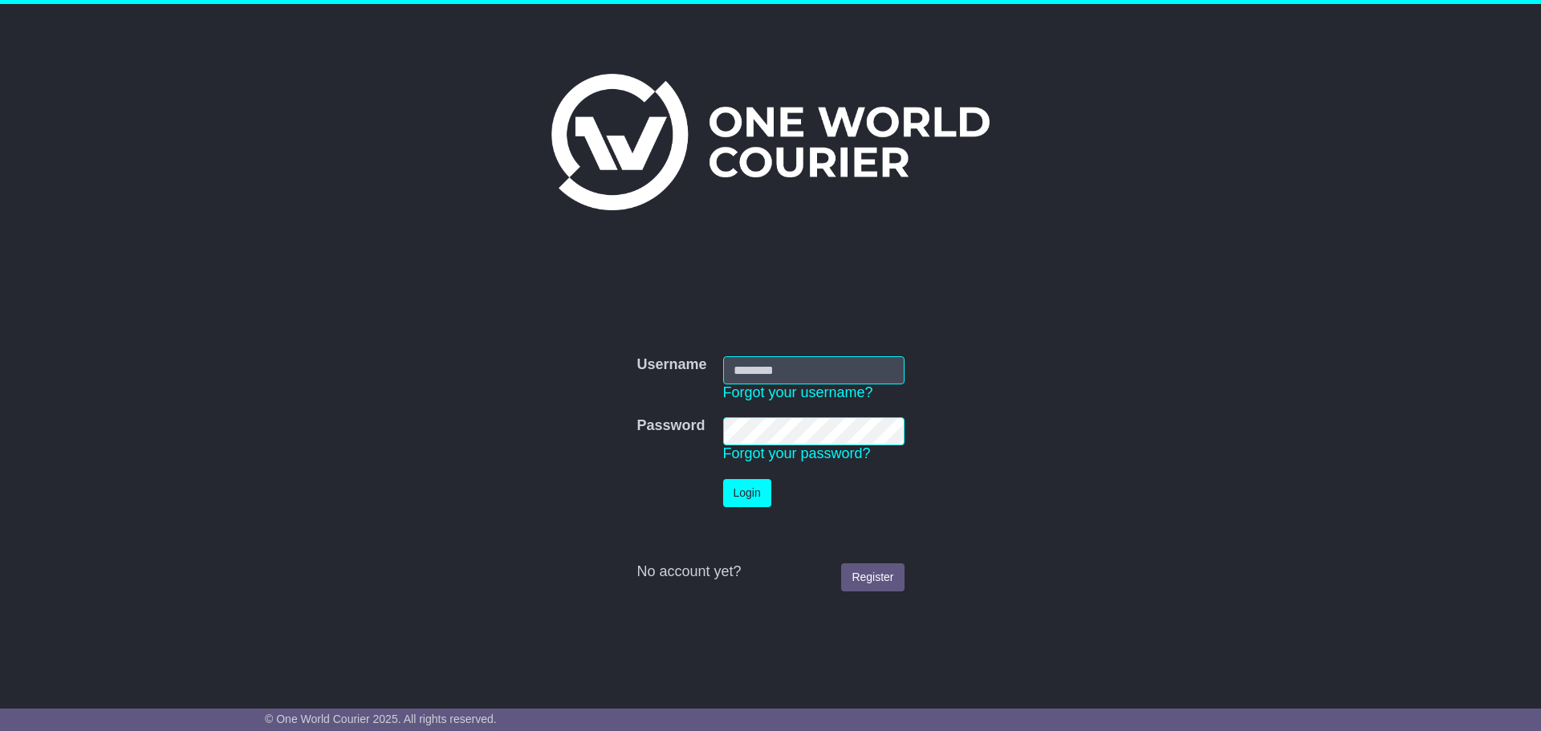  I want to click on a: Register, so click(872, 577).